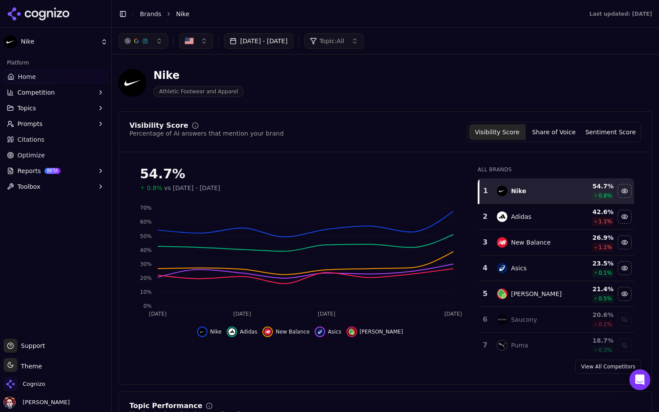 The height and width of the screenshot is (412, 659). Describe the element at coordinates (521, 217) in the screenshot. I see `div: Adidas` at that location.